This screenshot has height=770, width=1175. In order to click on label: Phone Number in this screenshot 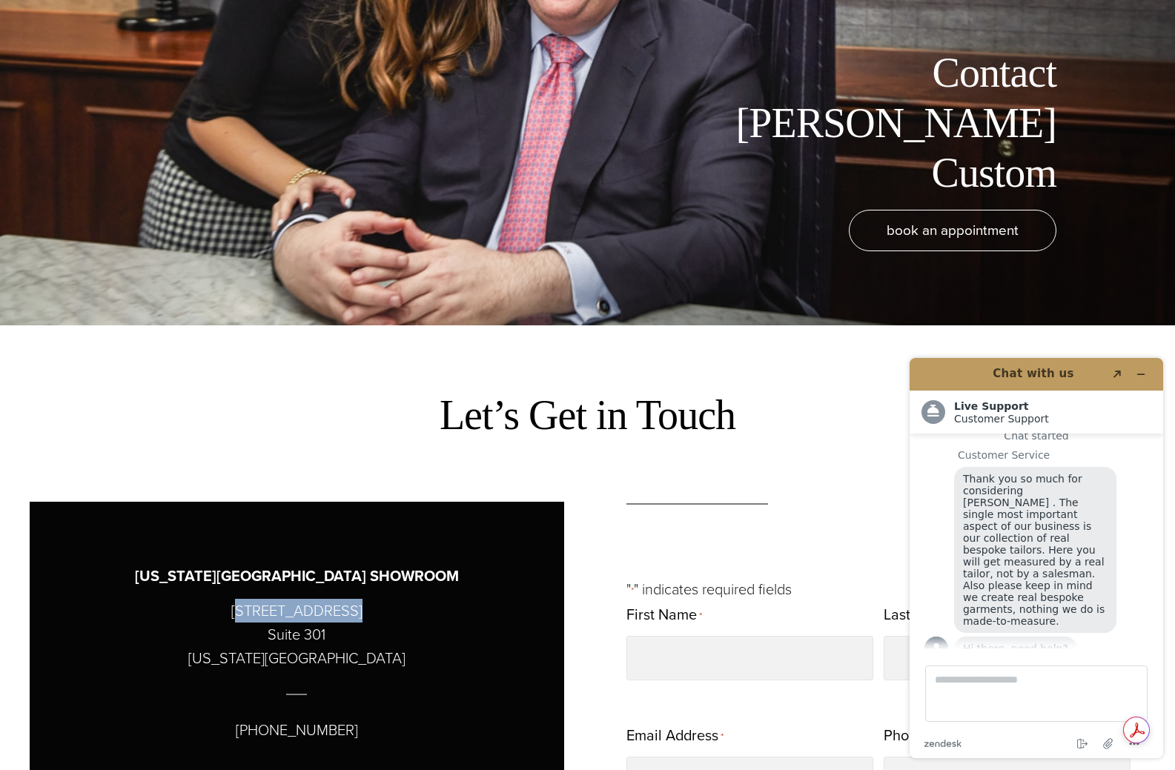, I will do `click(934, 736)`.